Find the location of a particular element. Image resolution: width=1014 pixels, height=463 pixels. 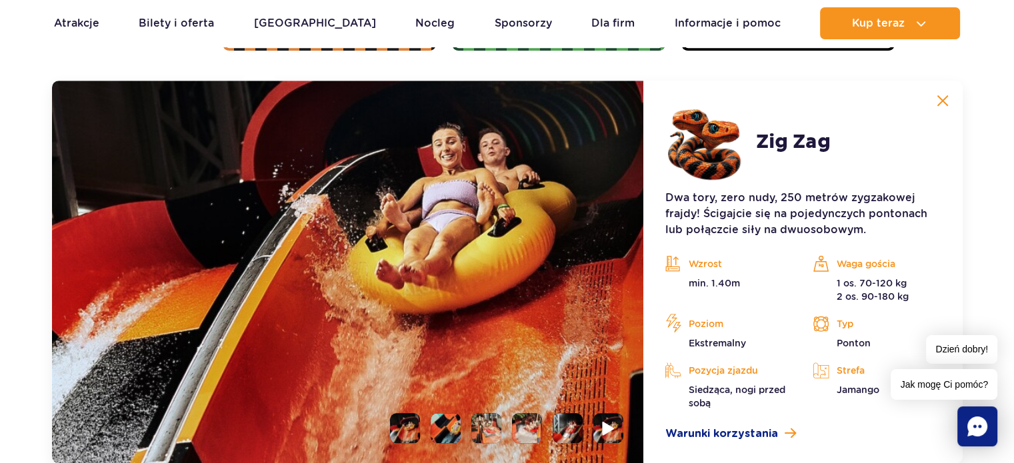

p: Poziom is located at coordinates (729, 324).